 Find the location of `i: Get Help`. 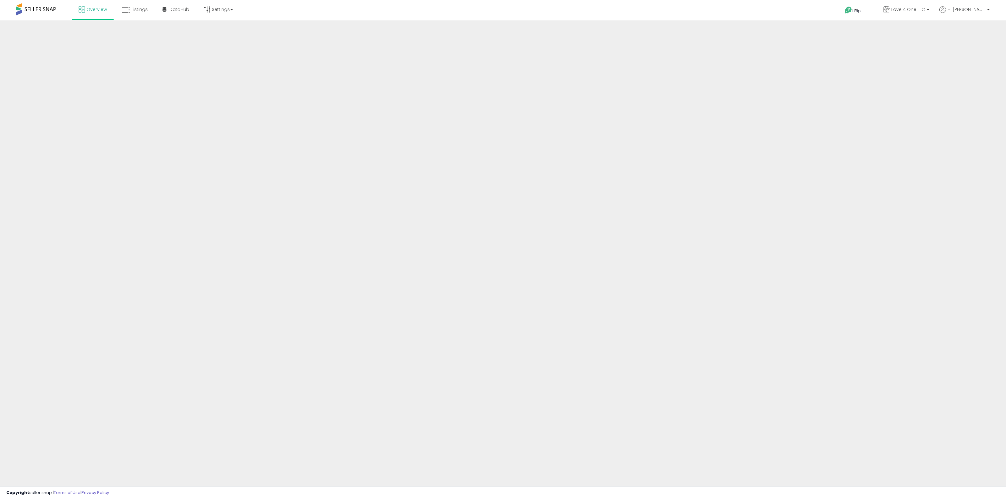

i: Get Help is located at coordinates (848, 10).